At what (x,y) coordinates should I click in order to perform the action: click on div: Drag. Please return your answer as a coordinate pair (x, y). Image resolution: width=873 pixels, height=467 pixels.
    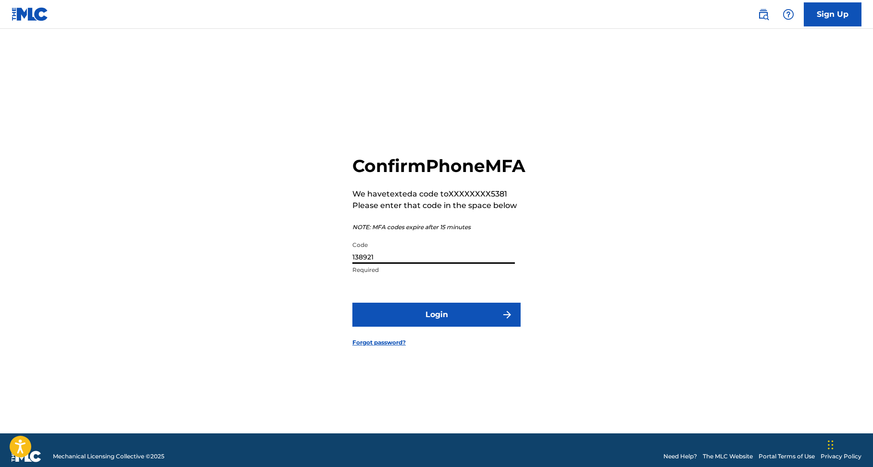
    Looking at the image, I should click on (831, 445).